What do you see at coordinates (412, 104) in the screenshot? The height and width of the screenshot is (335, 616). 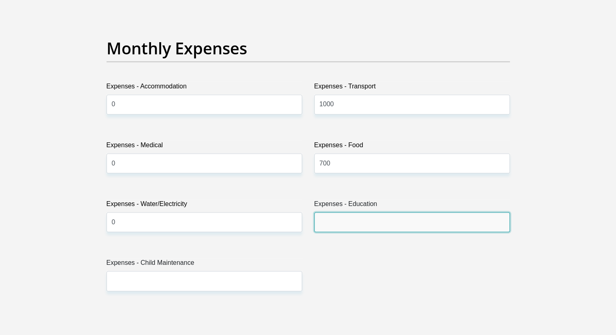 I see `input: Expenses - Transport` at bounding box center [412, 104].